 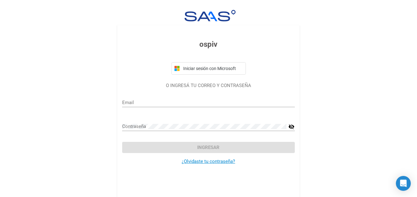 What do you see at coordinates (208, 44) in the screenshot?
I see `h3: ospiv` at bounding box center [208, 44].